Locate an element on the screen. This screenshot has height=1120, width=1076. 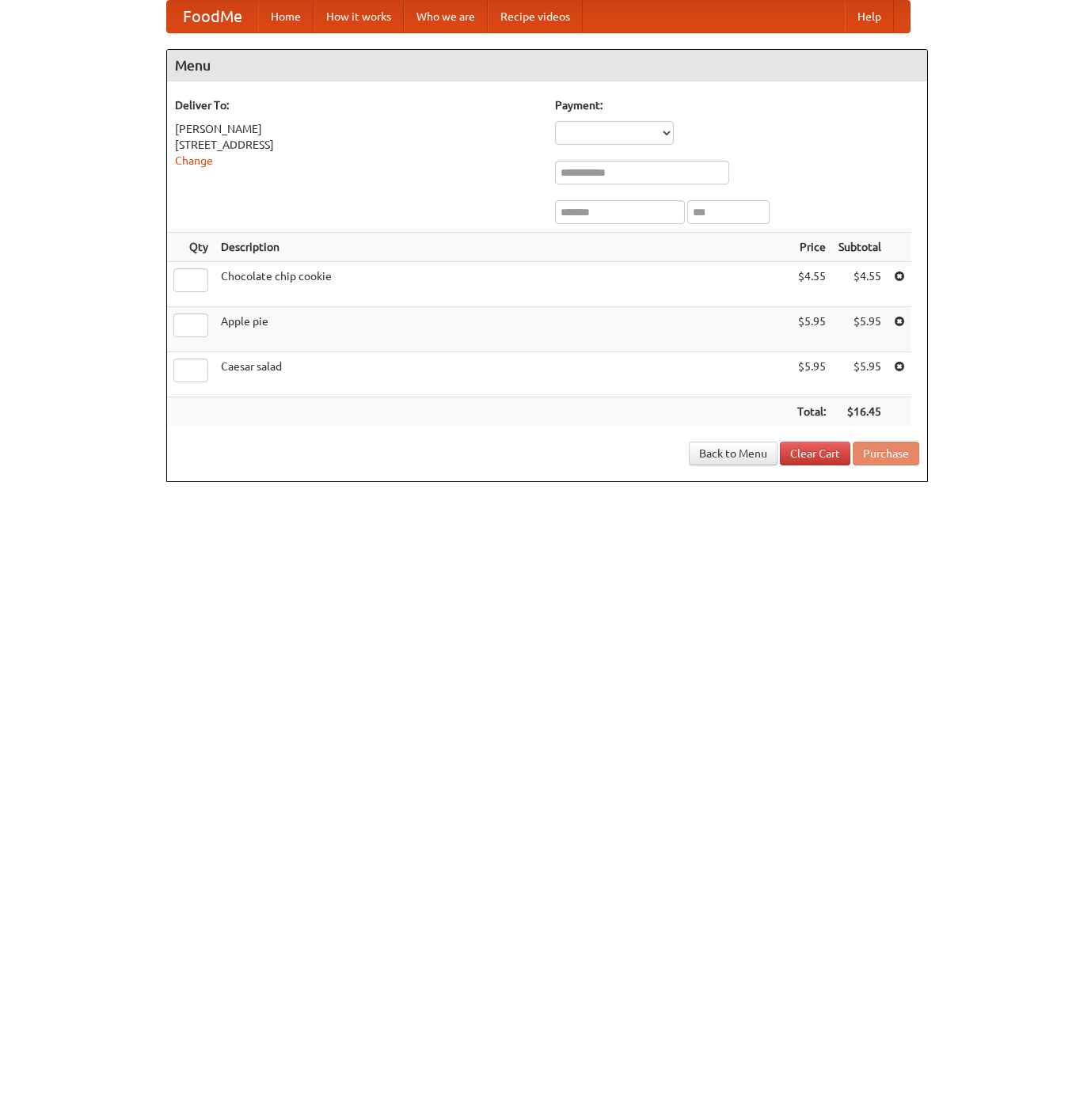
a: FoodMe is located at coordinates (212, 16).